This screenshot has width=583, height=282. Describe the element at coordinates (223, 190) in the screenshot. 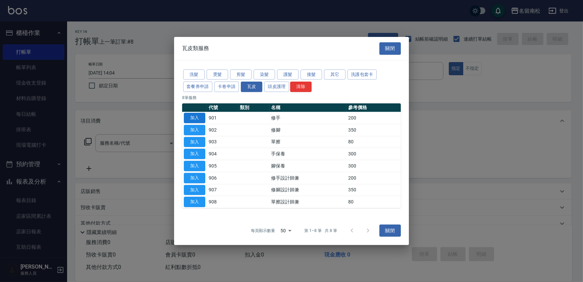

I see `td: 907` at that location.